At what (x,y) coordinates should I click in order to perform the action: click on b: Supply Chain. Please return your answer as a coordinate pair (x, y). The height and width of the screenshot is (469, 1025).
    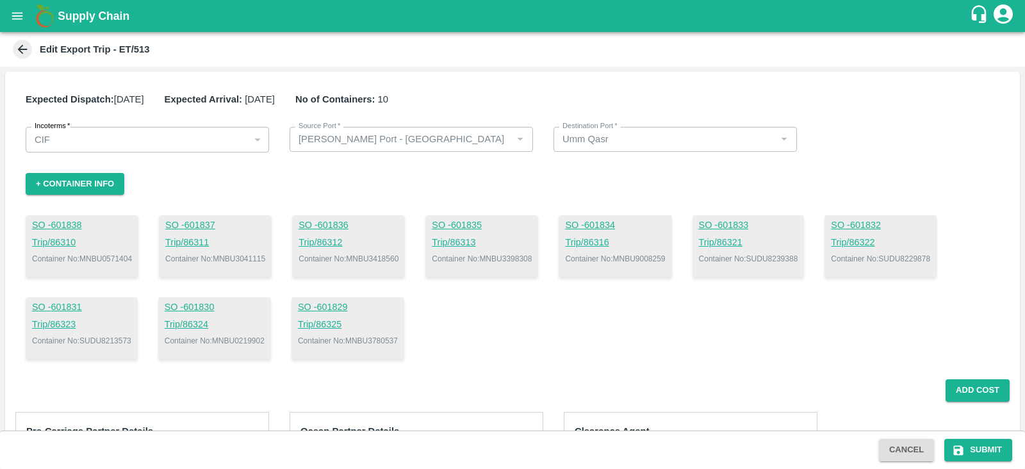
    Looking at the image, I should click on (94, 16).